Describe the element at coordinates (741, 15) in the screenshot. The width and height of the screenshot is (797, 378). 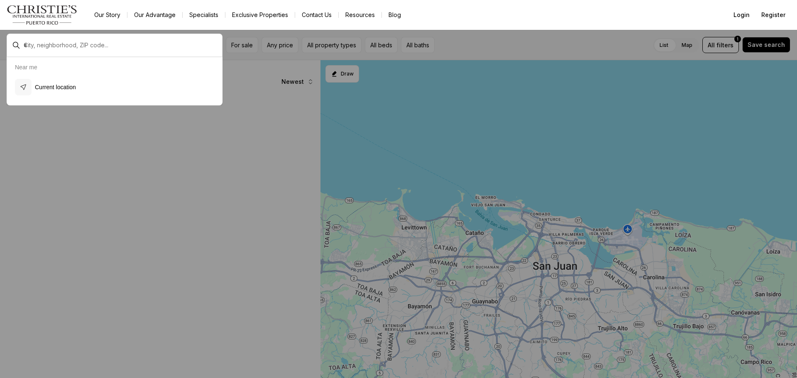
I see `span: Login` at that location.